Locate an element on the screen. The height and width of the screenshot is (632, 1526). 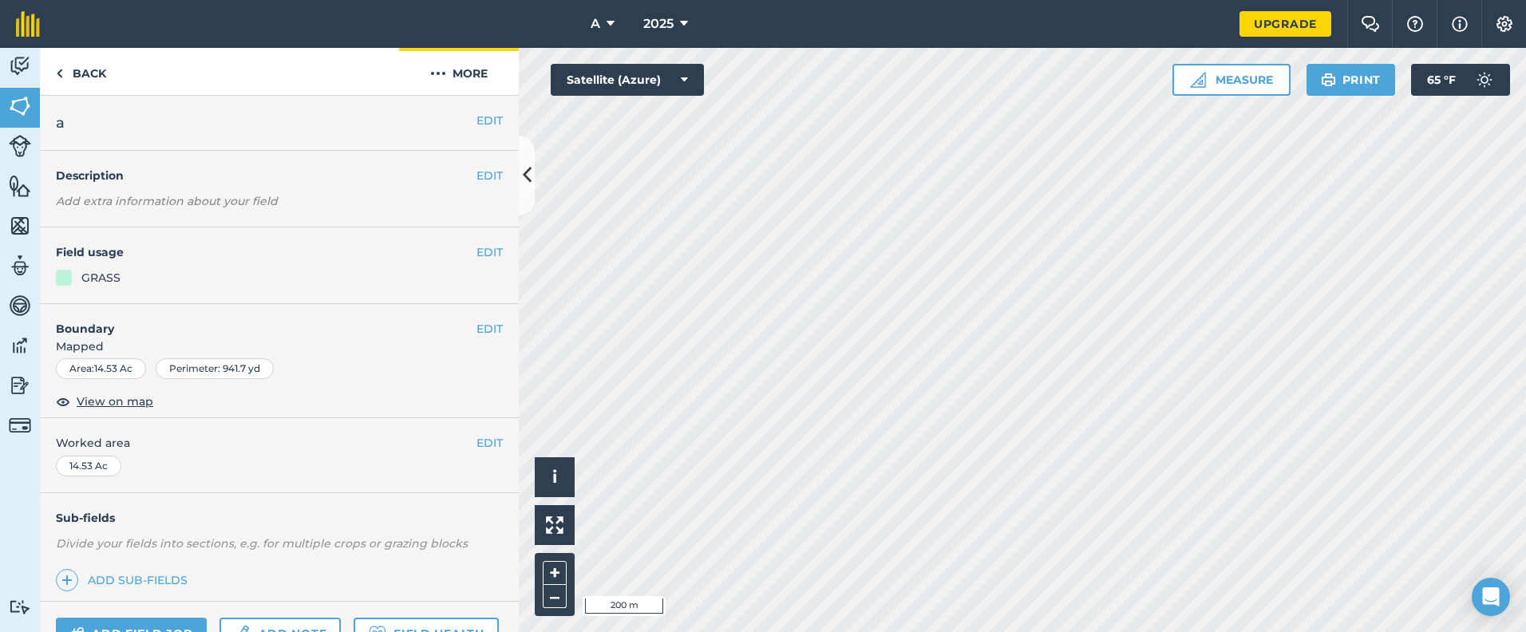
button: 65 °F is located at coordinates (1461, 80).